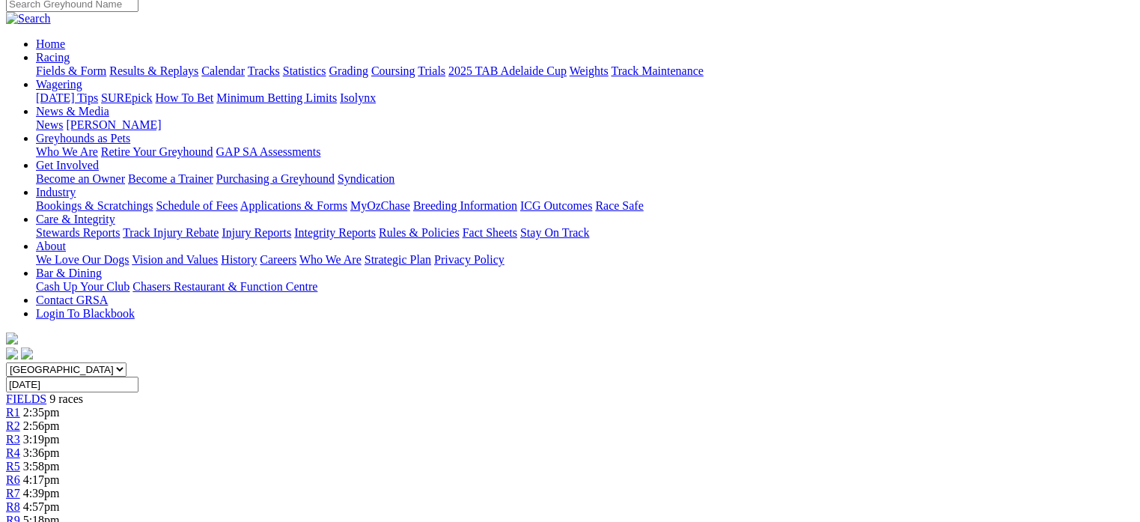  Describe the element at coordinates (49, 124) in the screenshot. I see `a: News` at that location.